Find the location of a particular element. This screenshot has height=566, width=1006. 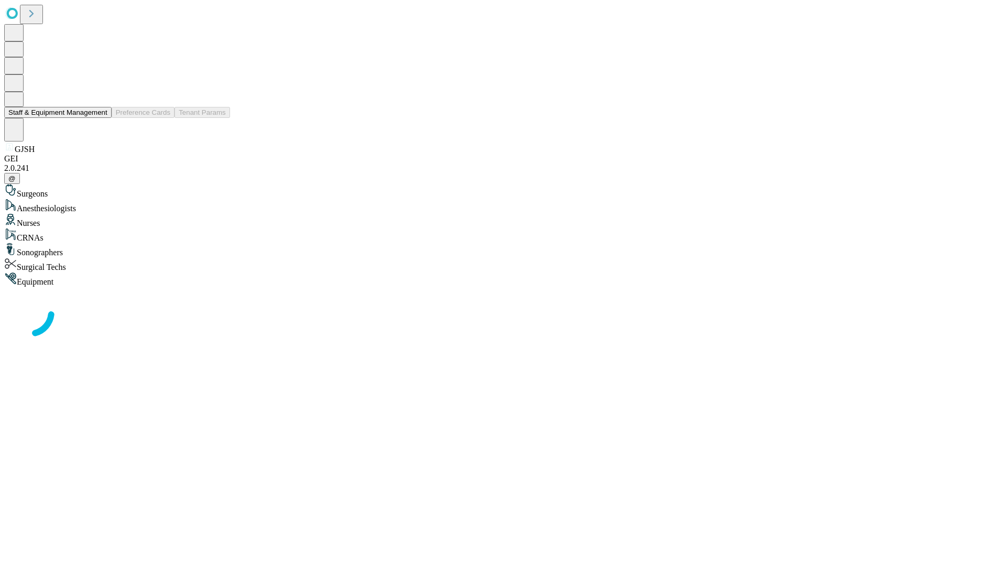

div: Nurses is located at coordinates (503, 221).